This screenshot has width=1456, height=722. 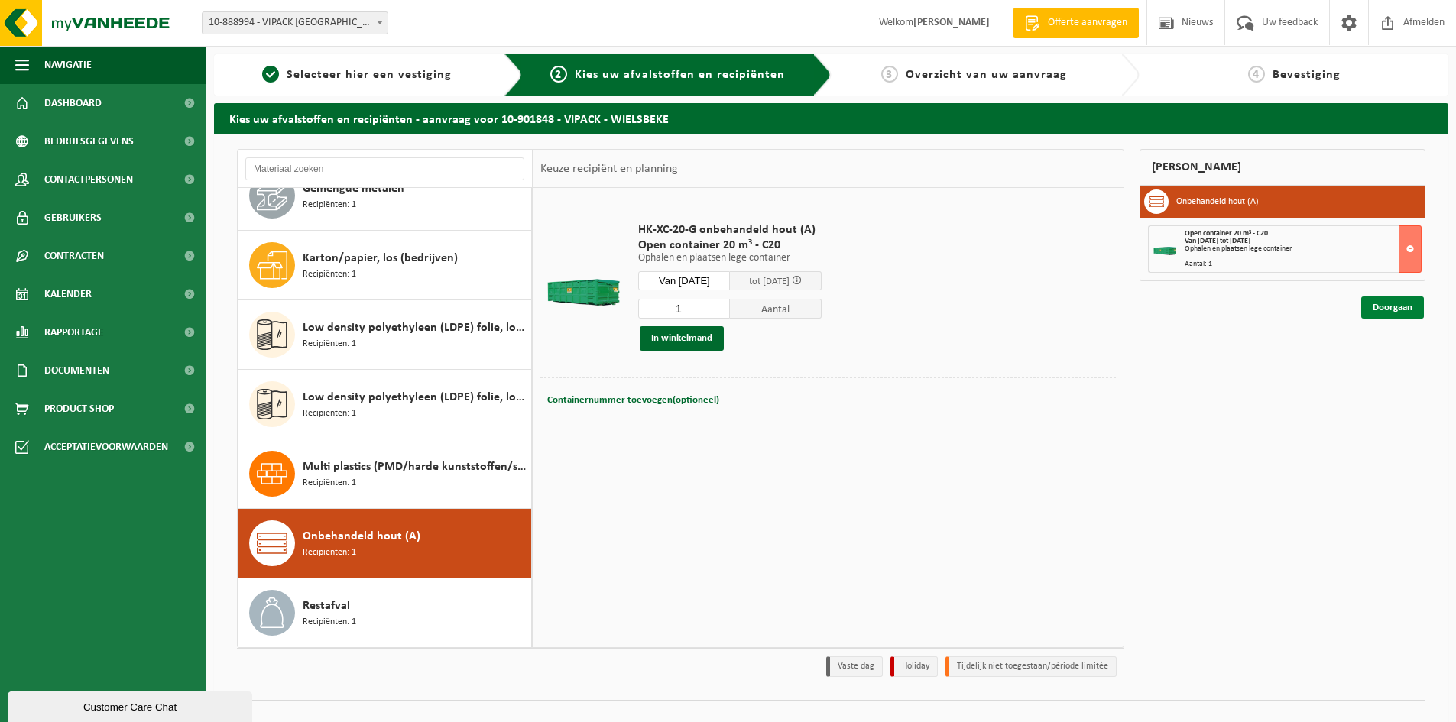 What do you see at coordinates (730, 258) in the screenshot?
I see `p: Ophalen en plaatsen lege container` at bounding box center [730, 258].